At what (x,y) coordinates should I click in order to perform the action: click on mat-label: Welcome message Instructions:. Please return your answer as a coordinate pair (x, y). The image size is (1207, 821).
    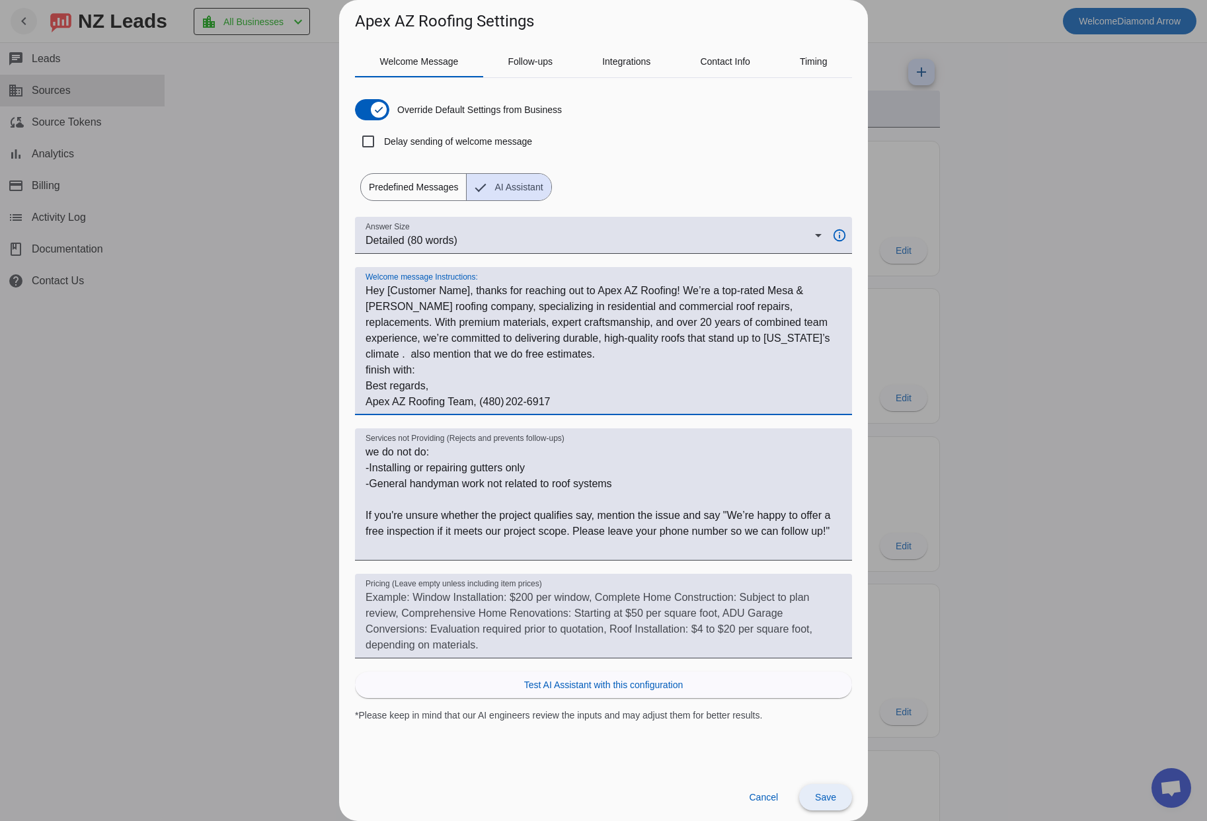
    Looking at the image, I should click on (422, 277).